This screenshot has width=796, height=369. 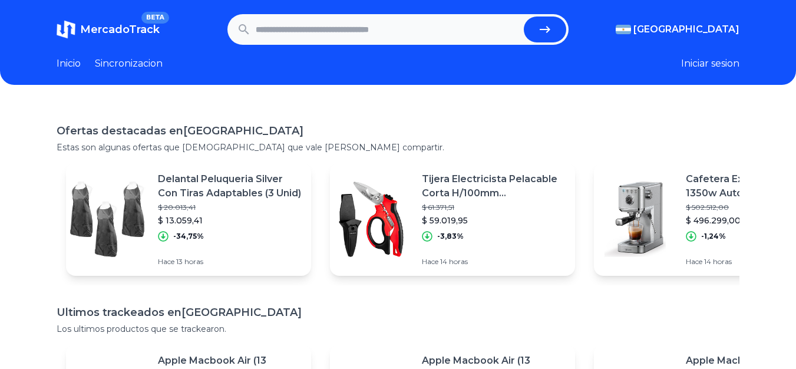 I want to click on a: Sincronizacion, so click(x=128, y=64).